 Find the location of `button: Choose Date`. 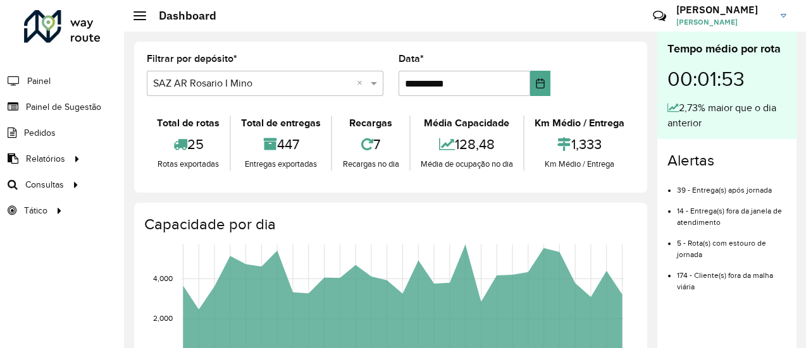

button: Choose Date is located at coordinates (540, 83).